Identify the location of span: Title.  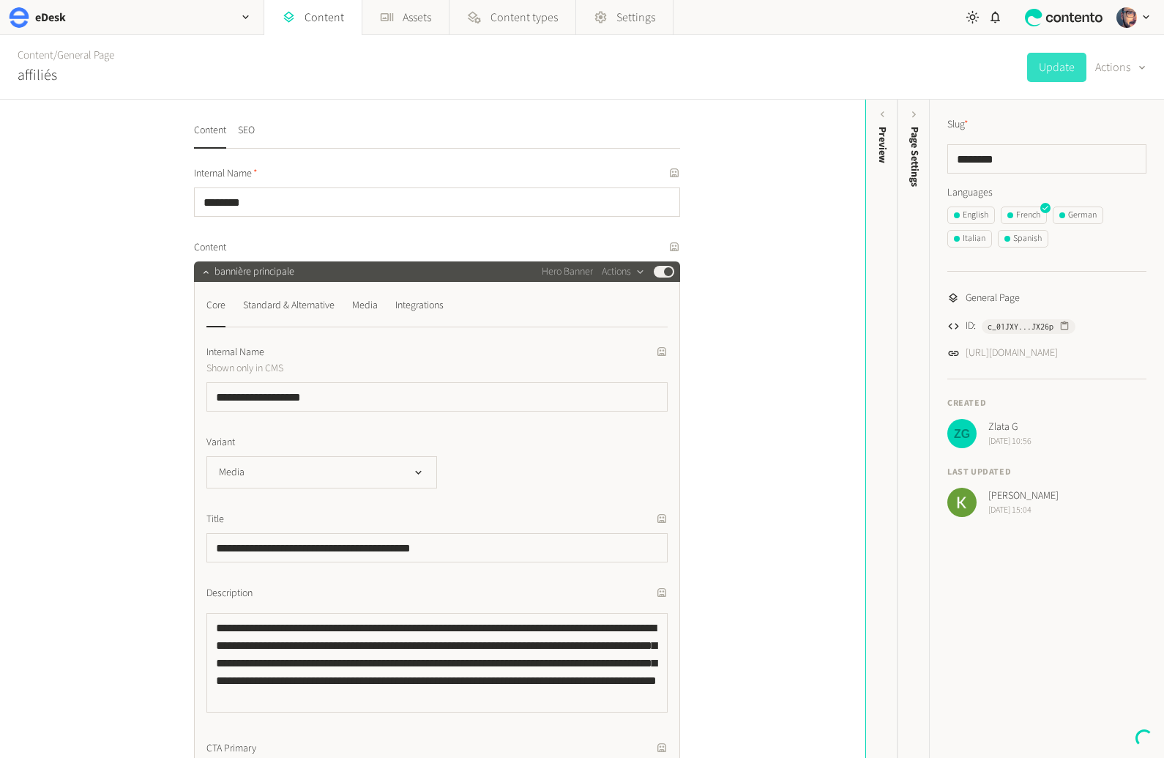
(215, 519).